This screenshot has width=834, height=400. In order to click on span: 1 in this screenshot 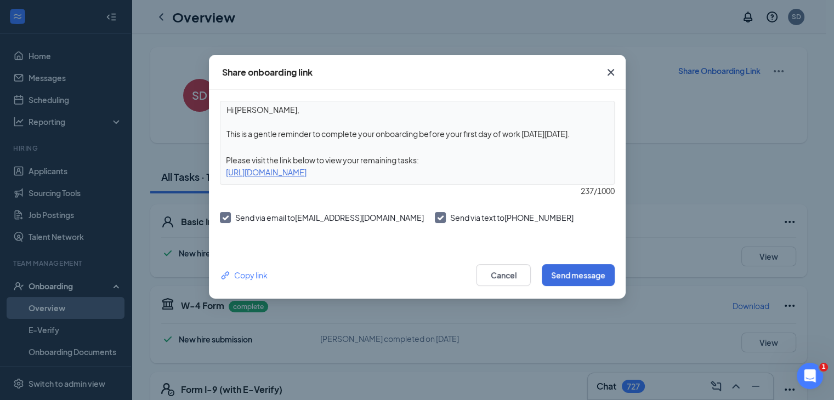, I will do `click(824, 367)`.